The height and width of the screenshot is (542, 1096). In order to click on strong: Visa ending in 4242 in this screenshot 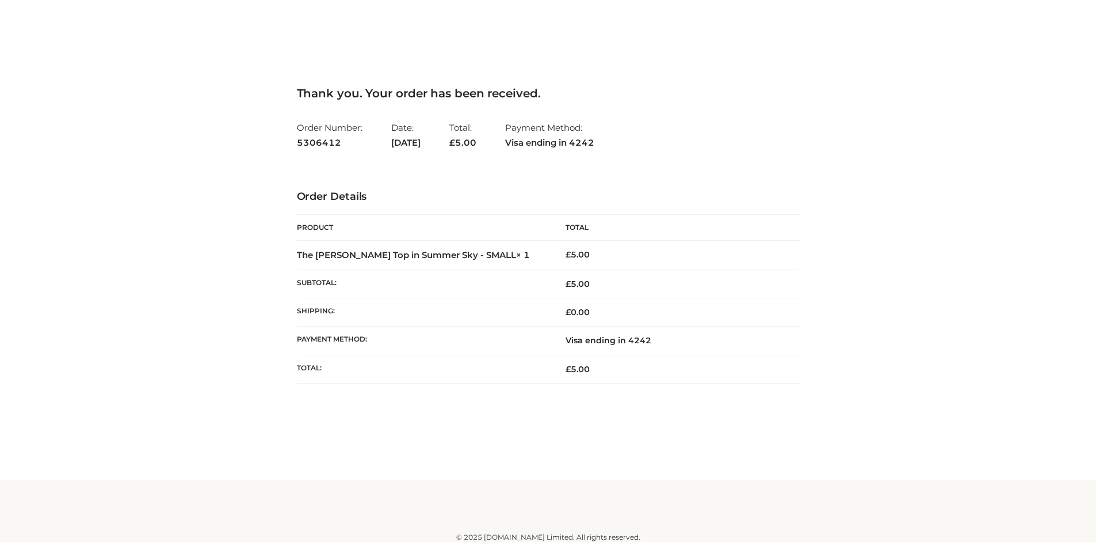, I will do `click(550, 143)`.